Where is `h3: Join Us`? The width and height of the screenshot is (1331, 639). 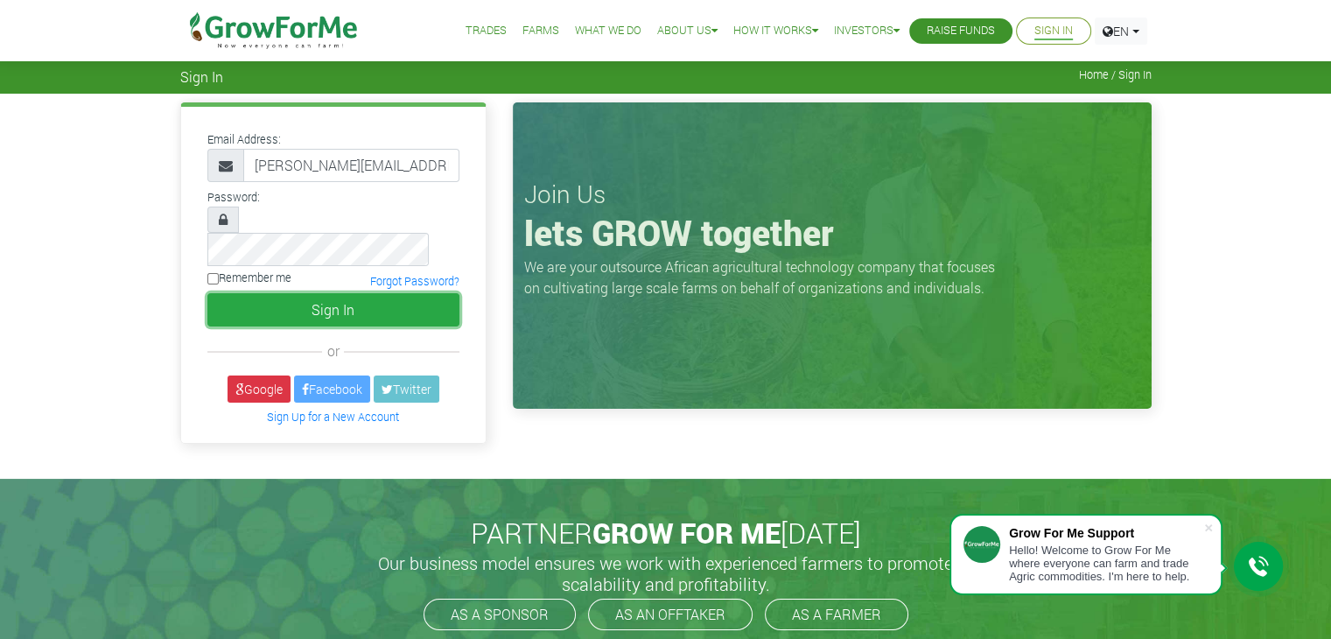
h3: Join Us is located at coordinates (832, 194).